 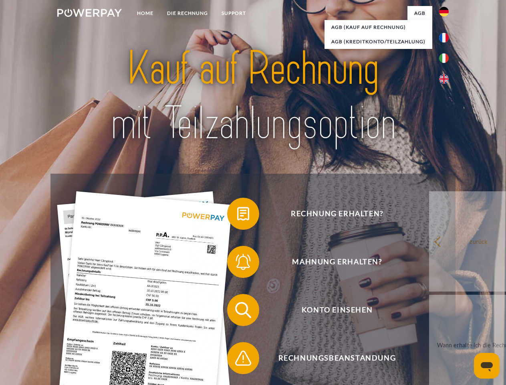 What do you see at coordinates (188, 13) in the screenshot?
I see `a: DIE RECHNUNG` at bounding box center [188, 13].